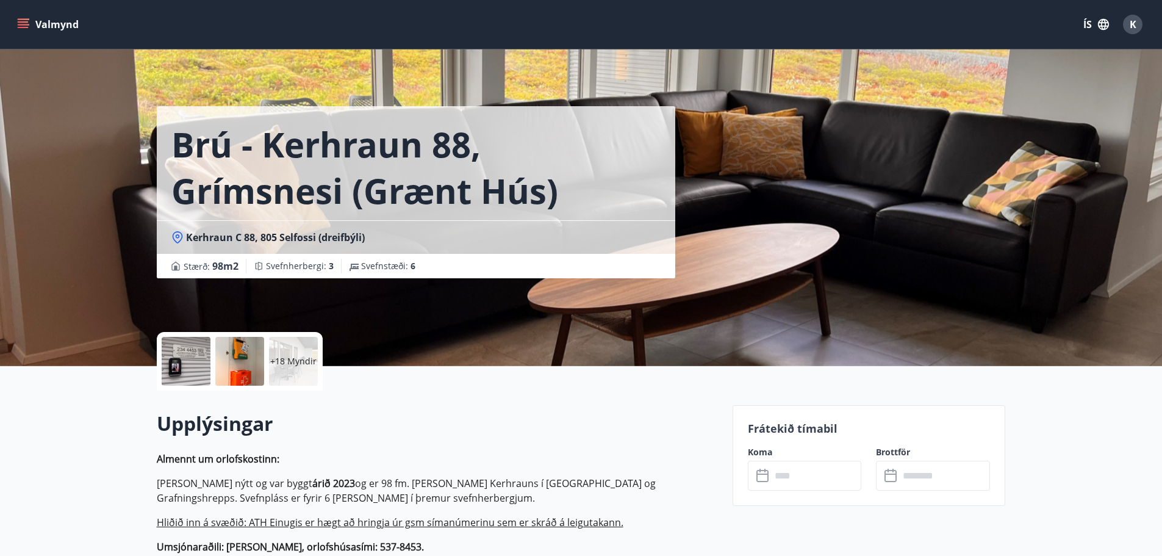 This screenshot has height=556, width=1162. I want to click on ins: Hliðið inn á svæðið: ATH Einugis er hægt að hringja úr gsm símanúmerinu sem er skráð á leigutakann., so click(390, 522).